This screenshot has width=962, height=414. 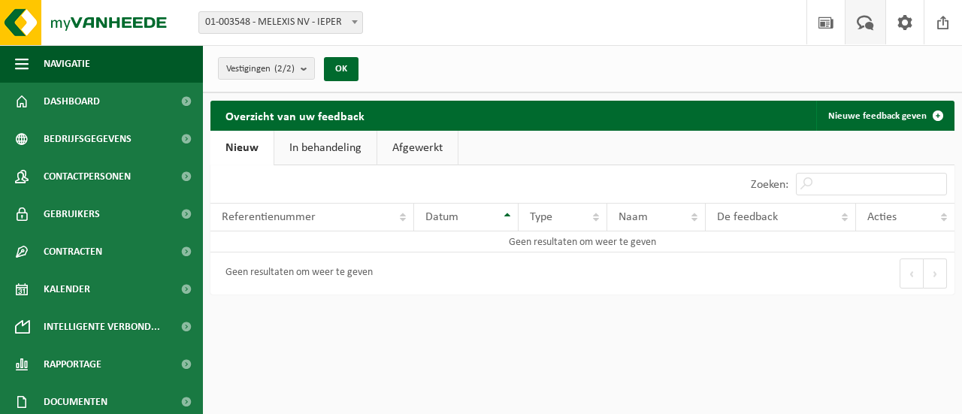 I want to click on span: Datum, so click(x=442, y=217).